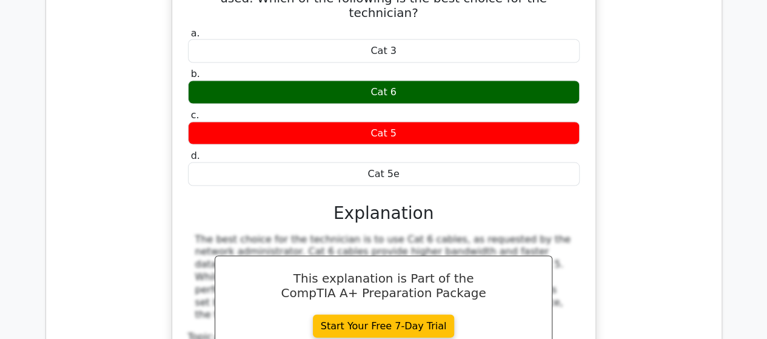 The height and width of the screenshot is (339, 767). I want to click on div: Cat 6, so click(384, 92).